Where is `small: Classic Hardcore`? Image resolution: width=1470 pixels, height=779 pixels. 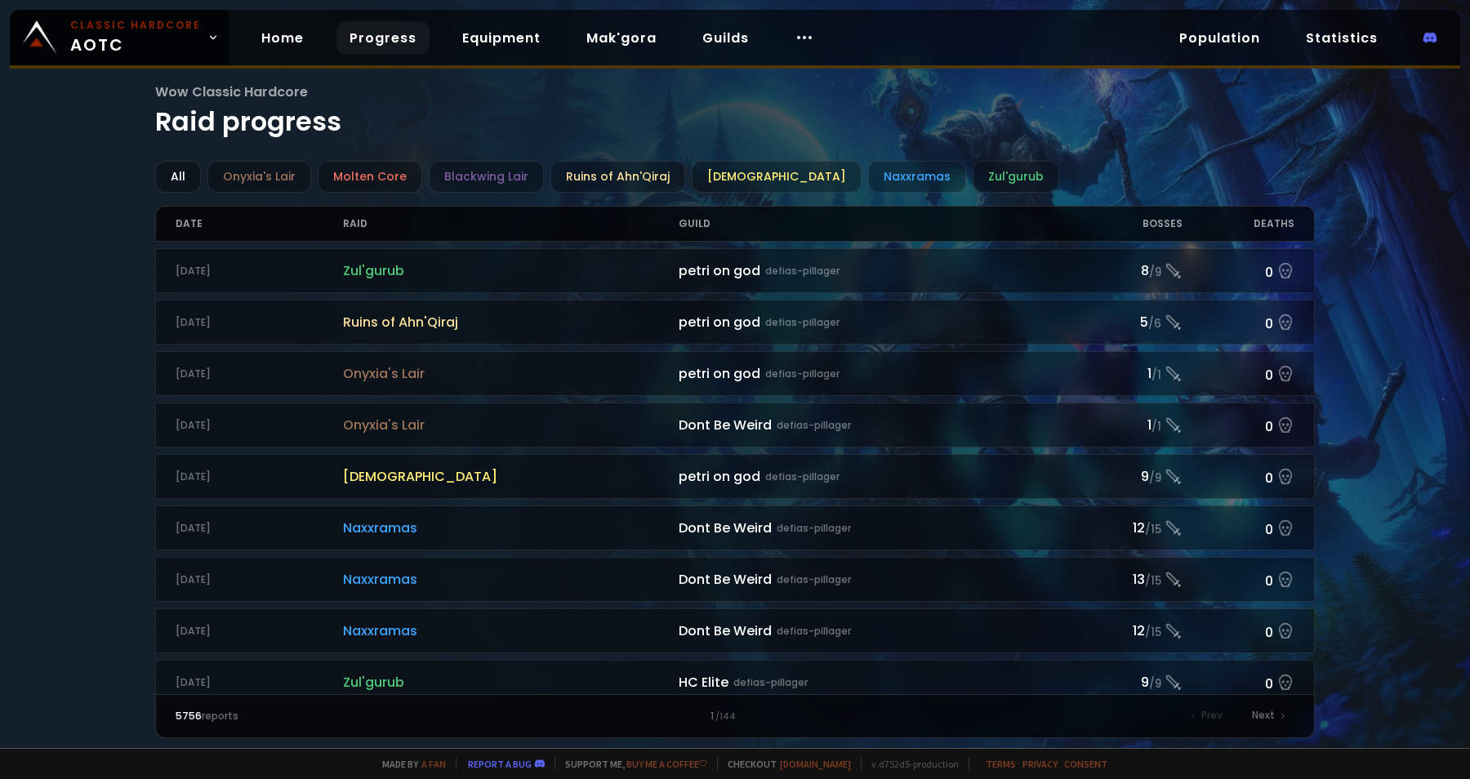 small: Classic Hardcore is located at coordinates (136, 25).